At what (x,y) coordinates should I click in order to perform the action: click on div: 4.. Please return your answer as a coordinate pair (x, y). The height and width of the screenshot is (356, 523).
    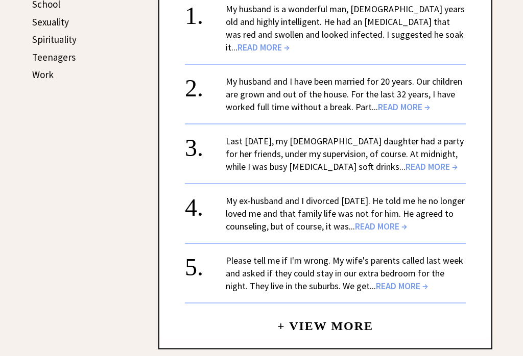
    Looking at the image, I should click on (205, 204).